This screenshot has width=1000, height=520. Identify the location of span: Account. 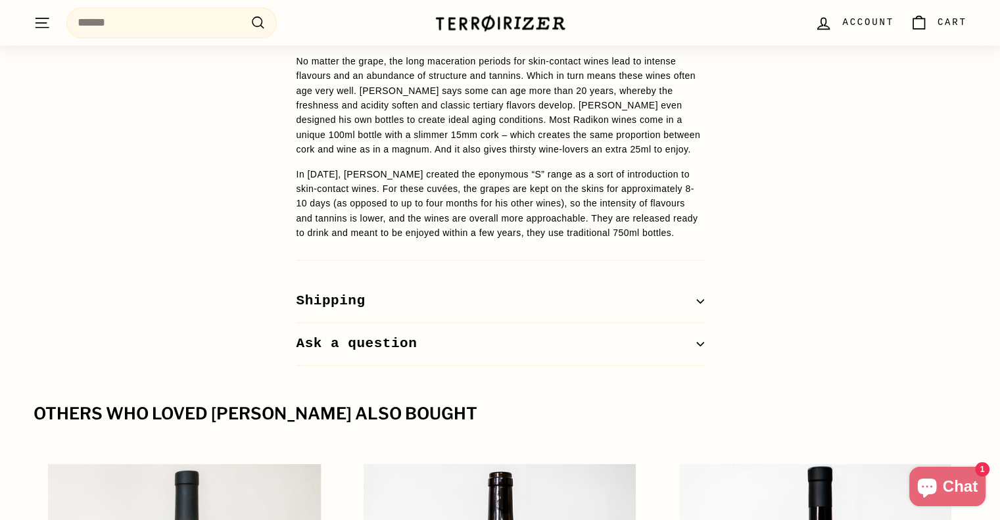
(868, 22).